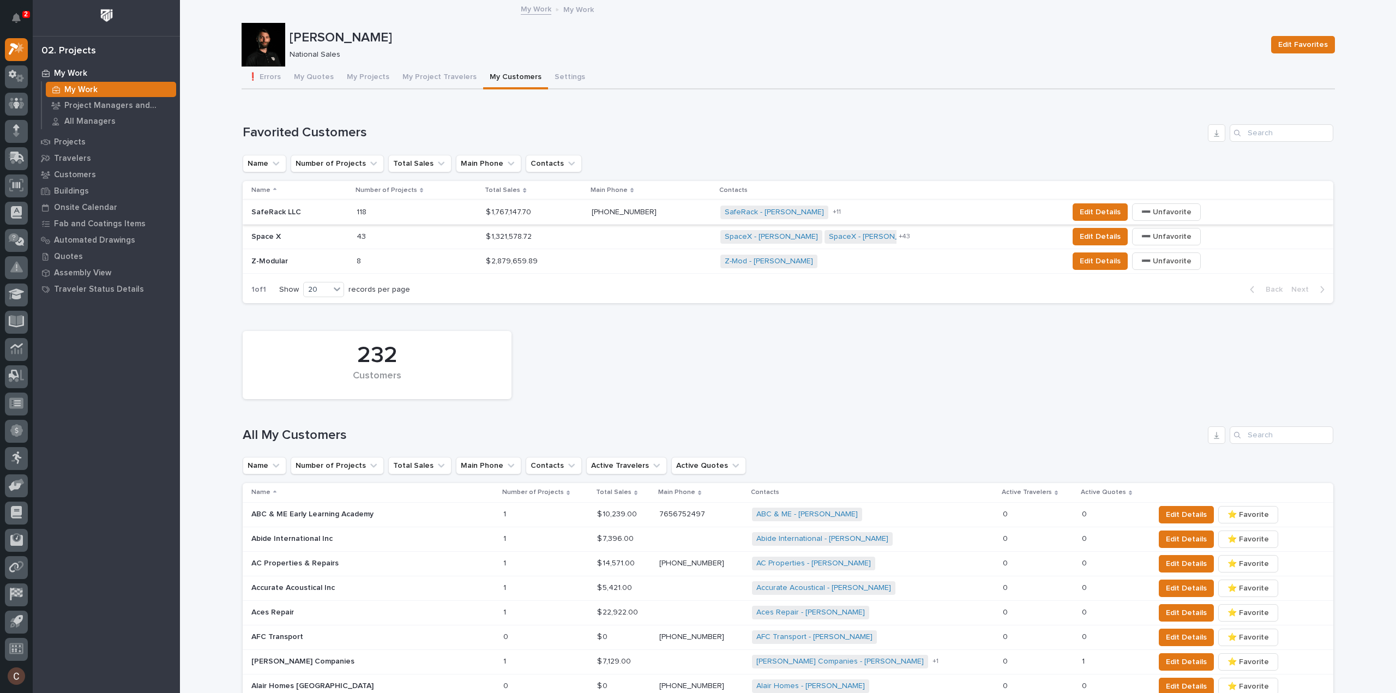 The height and width of the screenshot is (693, 1396). What do you see at coordinates (106, 142) in the screenshot?
I see `a: Projects` at bounding box center [106, 142].